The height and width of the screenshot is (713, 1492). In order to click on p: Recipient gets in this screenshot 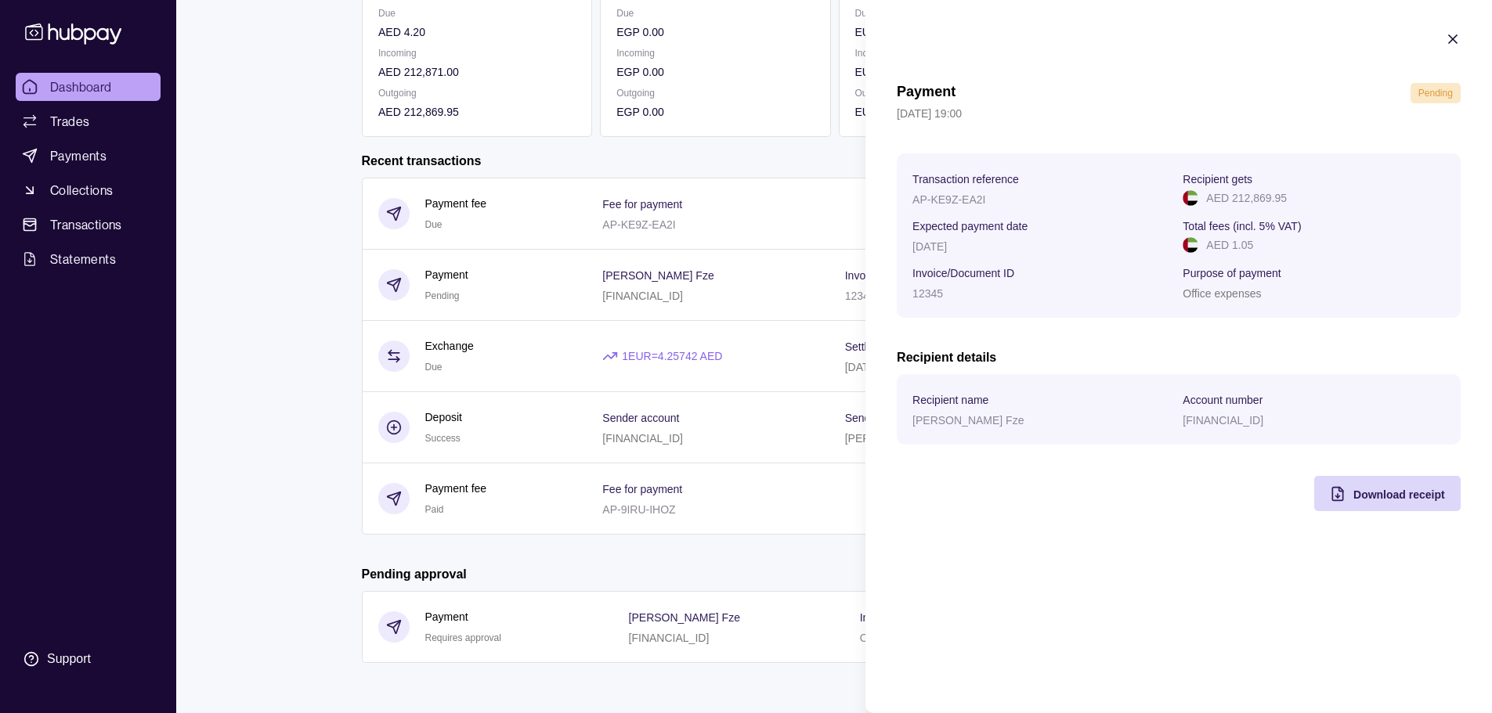, I will do `click(1217, 179)`.